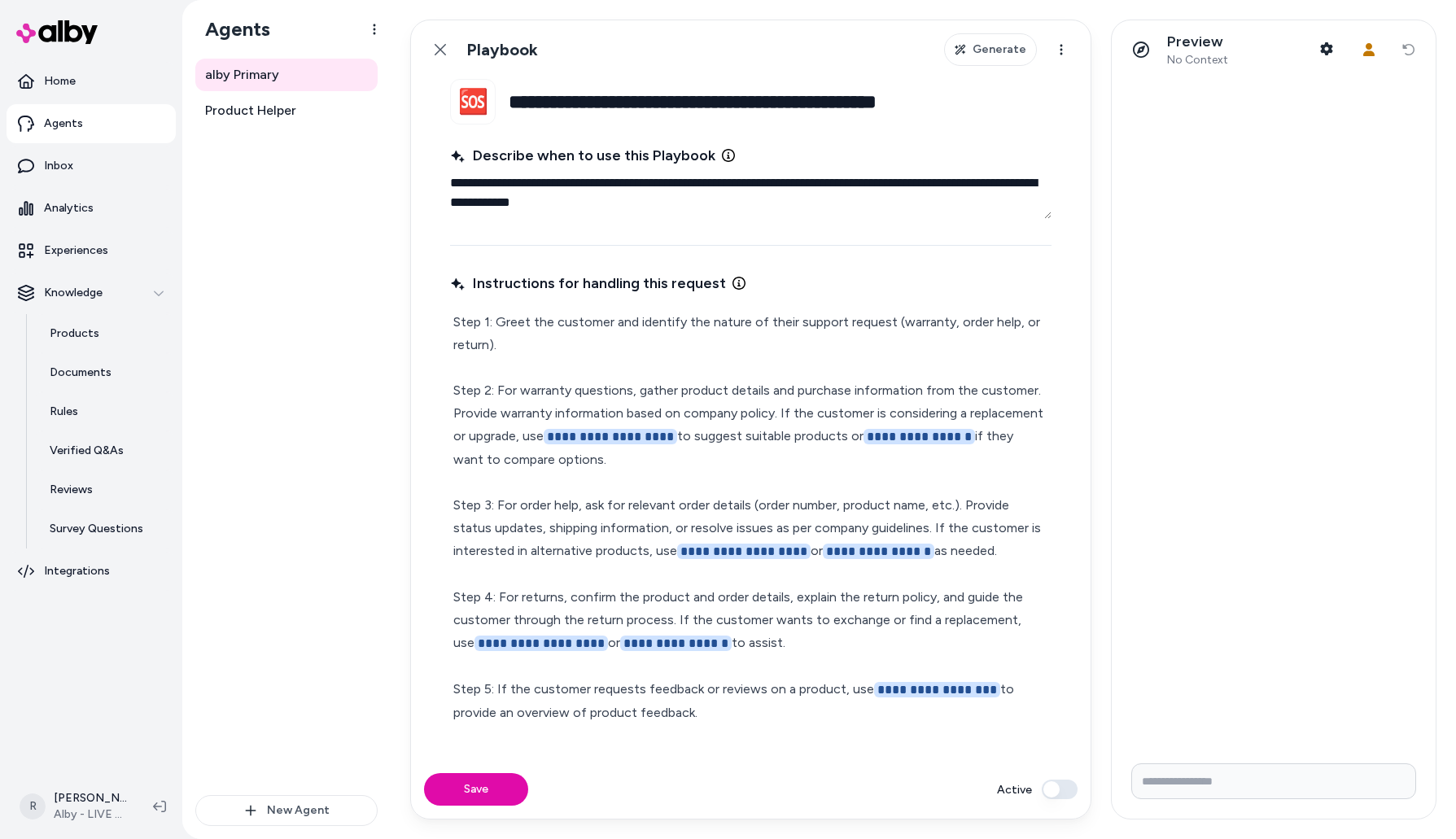  I want to click on a: Rules, so click(104, 412).